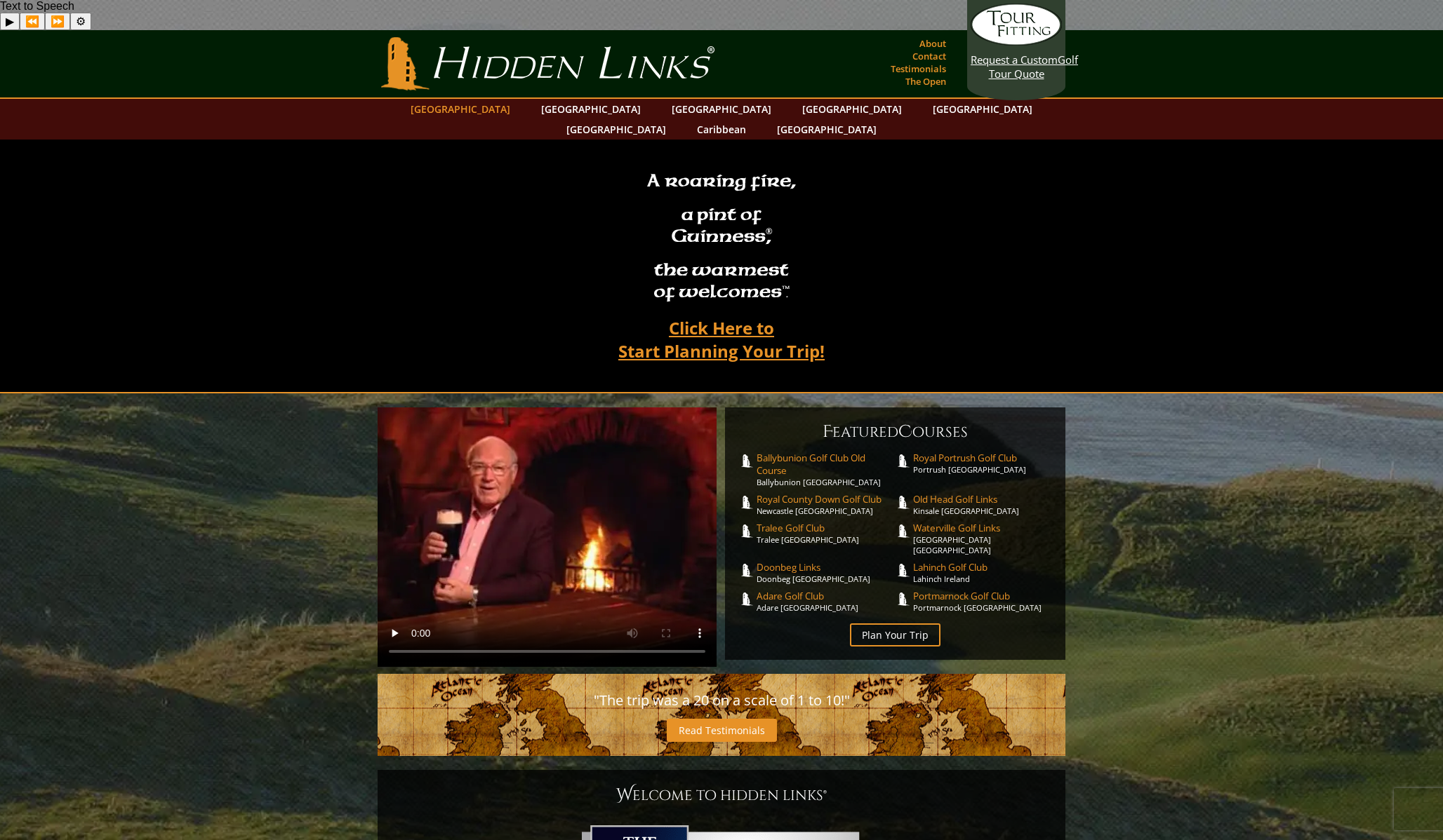  Describe the element at coordinates (982, 596) in the screenshot. I see `span: Portmarnock Golf Club` at that location.